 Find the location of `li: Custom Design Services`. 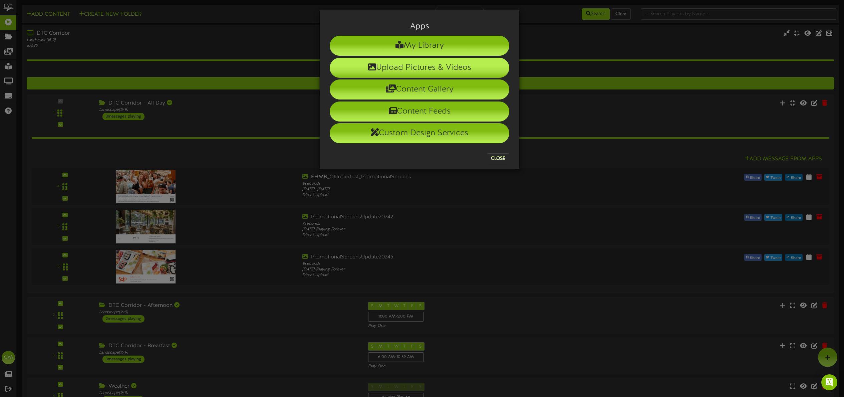

li: Custom Design Services is located at coordinates (420, 133).